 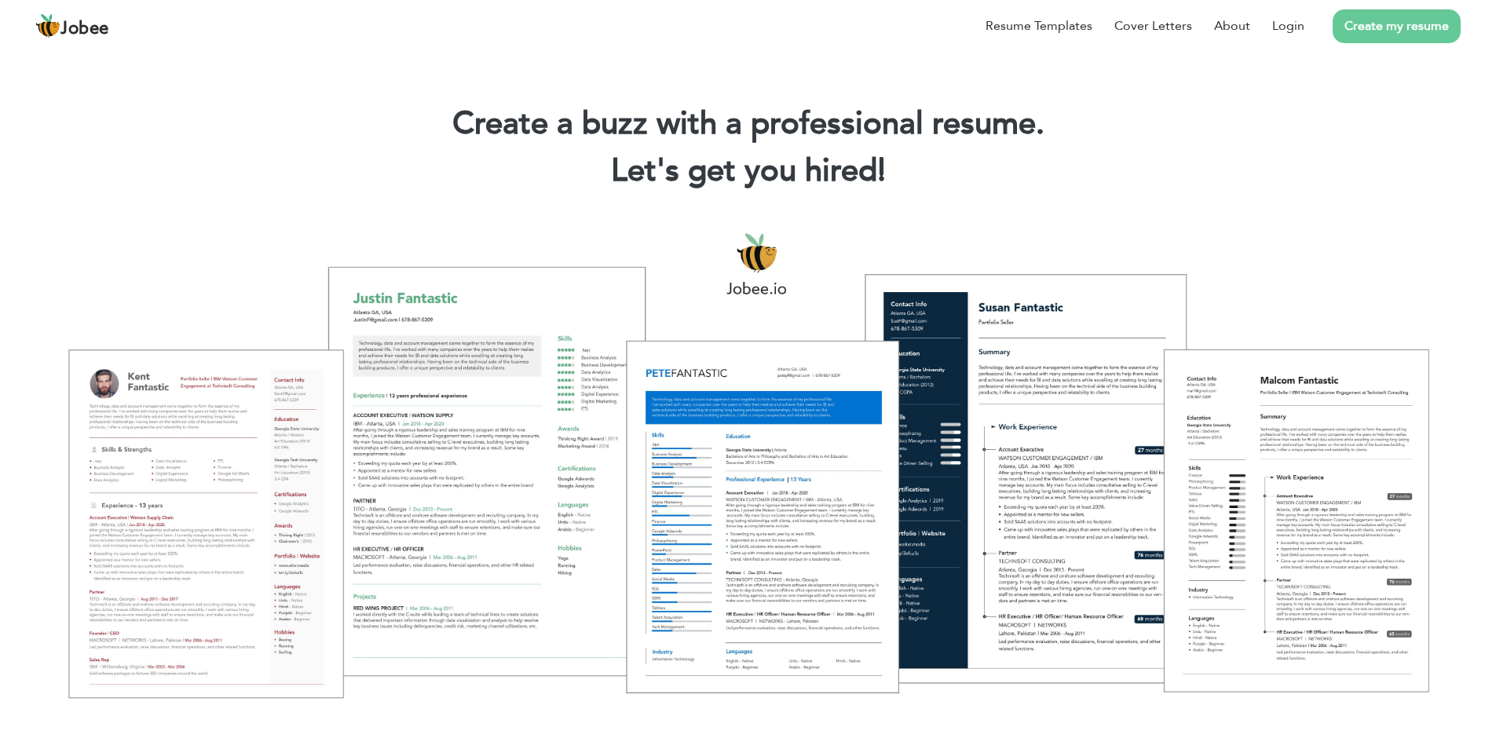 What do you see at coordinates (1396, 26) in the screenshot?
I see `a: Create my resume` at bounding box center [1396, 26].